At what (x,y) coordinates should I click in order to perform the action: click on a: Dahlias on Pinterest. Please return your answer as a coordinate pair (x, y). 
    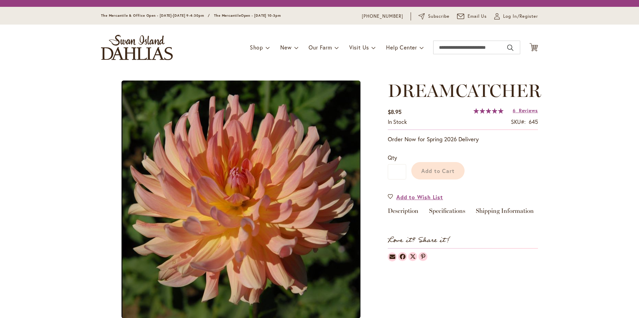
    Looking at the image, I should click on (423, 257).